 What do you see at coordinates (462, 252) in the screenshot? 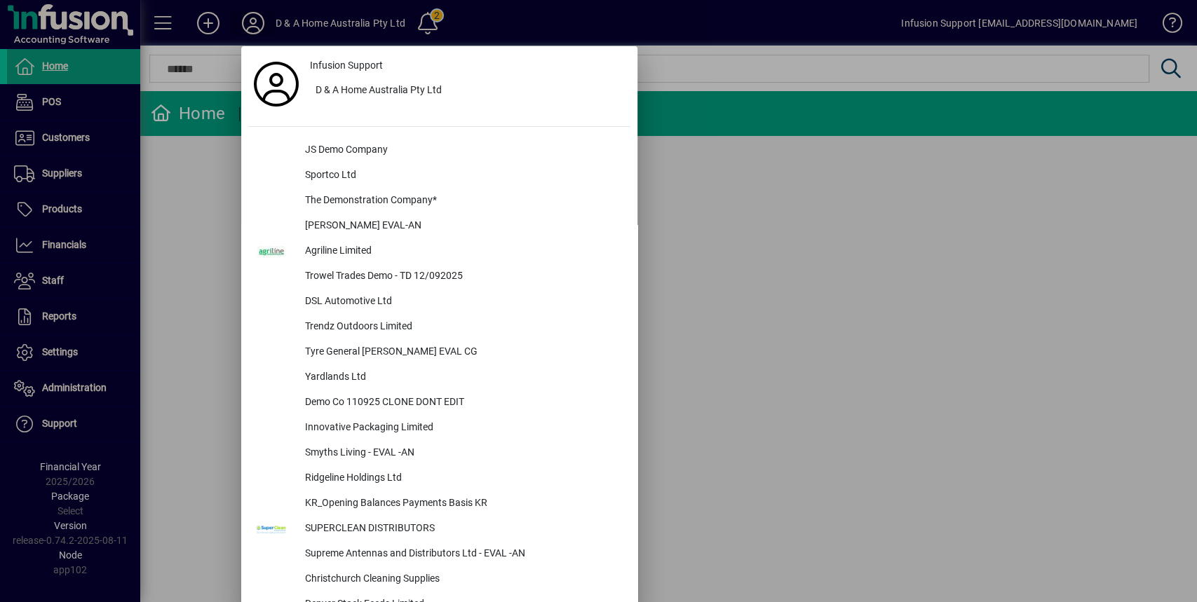
I see `div: Agriline Limited` at bounding box center [462, 252].